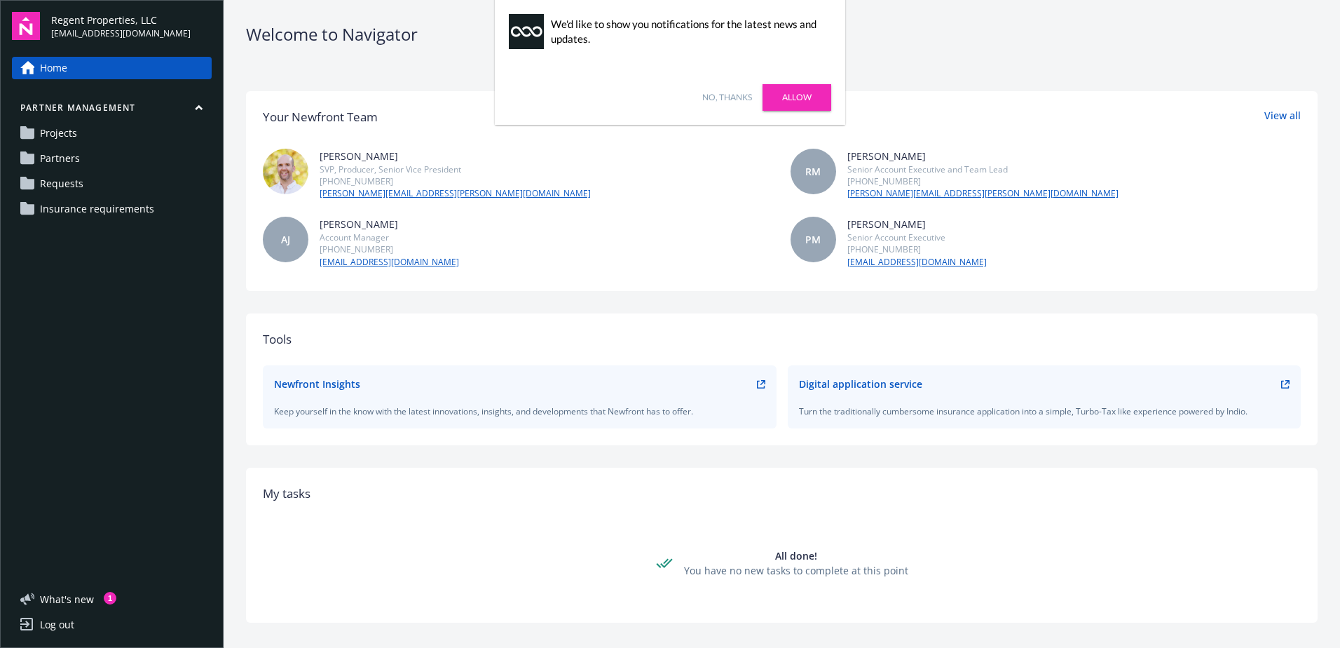 Image resolution: width=1340 pixels, height=648 pixels. Describe the element at coordinates (111, 68) in the screenshot. I see `a: Home` at that location.